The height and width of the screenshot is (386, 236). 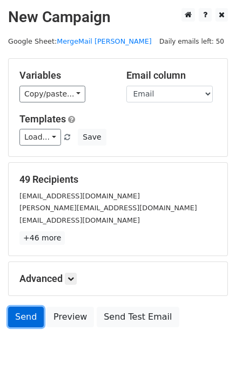 What do you see at coordinates (26, 317) in the screenshot?
I see `a: Send` at bounding box center [26, 317].